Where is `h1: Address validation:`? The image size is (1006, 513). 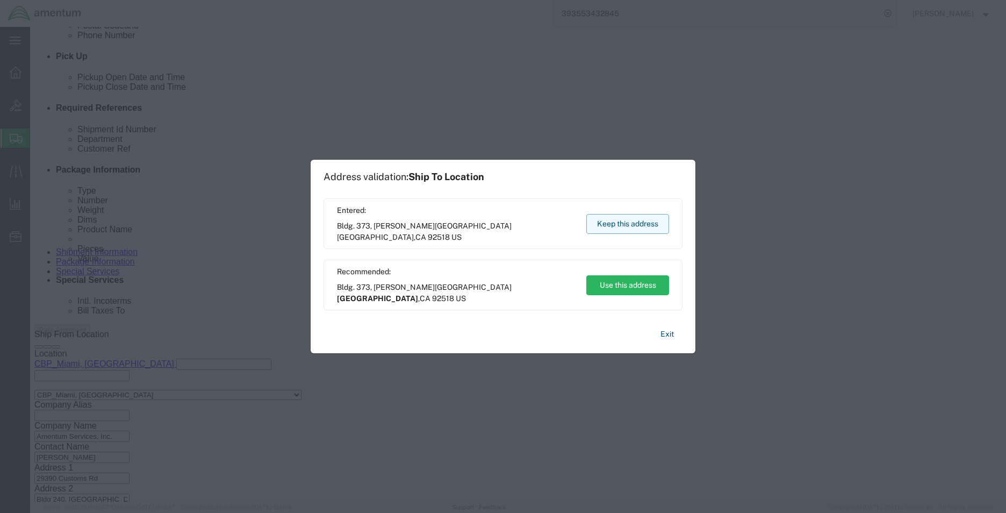 h1: Address validation: is located at coordinates (404, 177).